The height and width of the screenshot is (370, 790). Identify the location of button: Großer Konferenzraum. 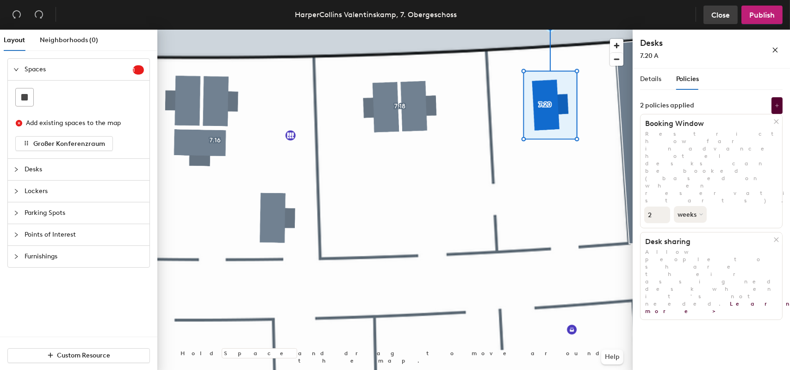
(64, 144).